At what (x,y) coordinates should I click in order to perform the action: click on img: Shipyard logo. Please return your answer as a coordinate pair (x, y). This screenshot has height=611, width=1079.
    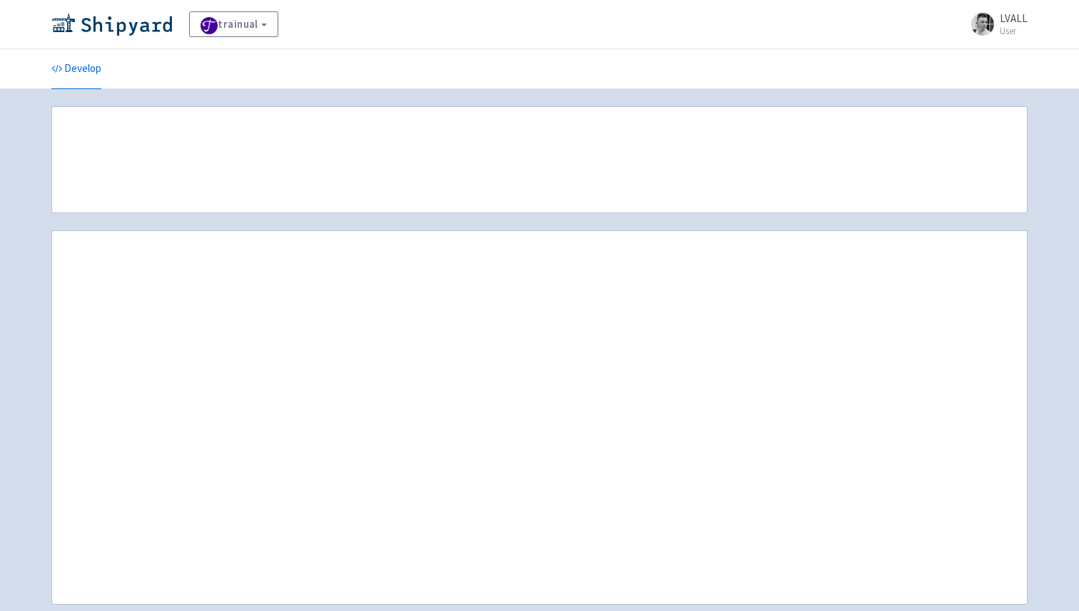
    Looking at the image, I should click on (111, 24).